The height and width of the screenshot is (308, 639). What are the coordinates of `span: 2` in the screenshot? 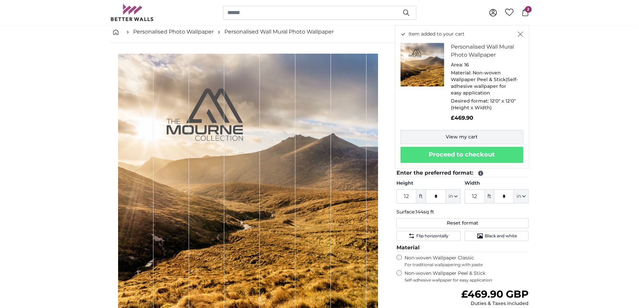 It's located at (528, 9).